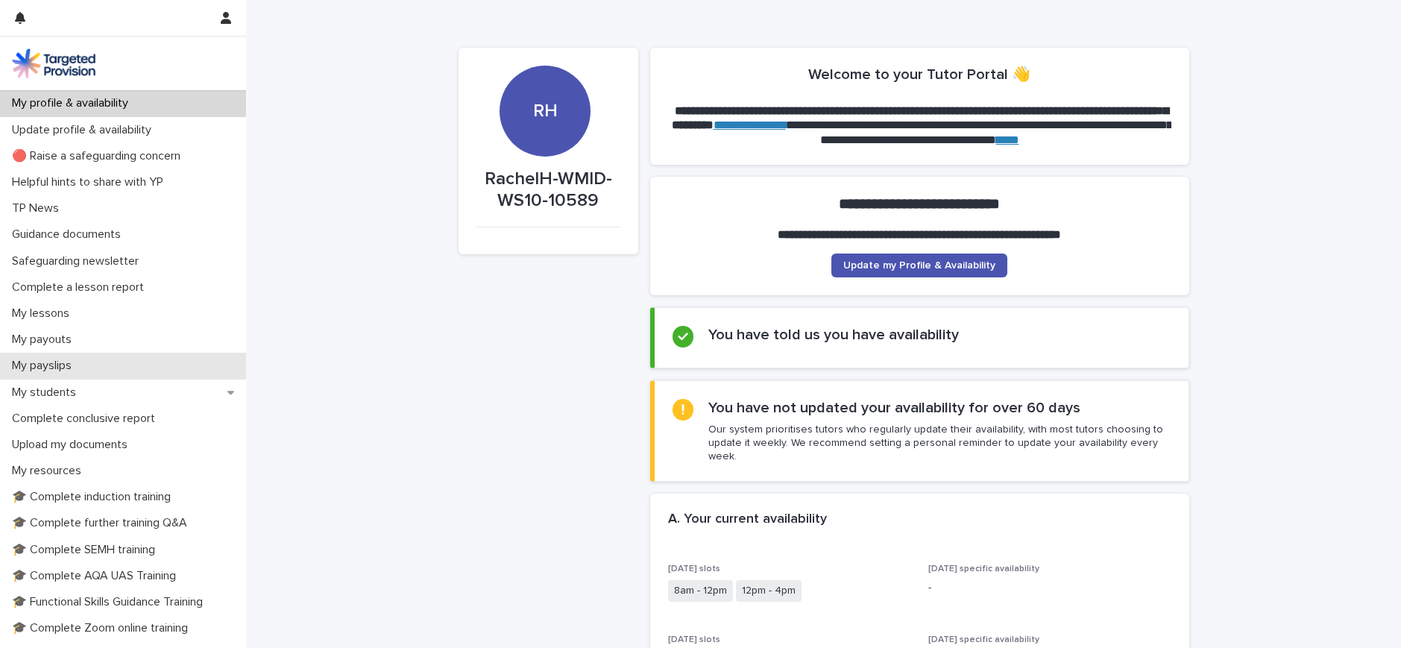 The height and width of the screenshot is (648, 1401). What do you see at coordinates (833, 335) in the screenshot?
I see `h2: You have told us you have availability` at bounding box center [833, 335].